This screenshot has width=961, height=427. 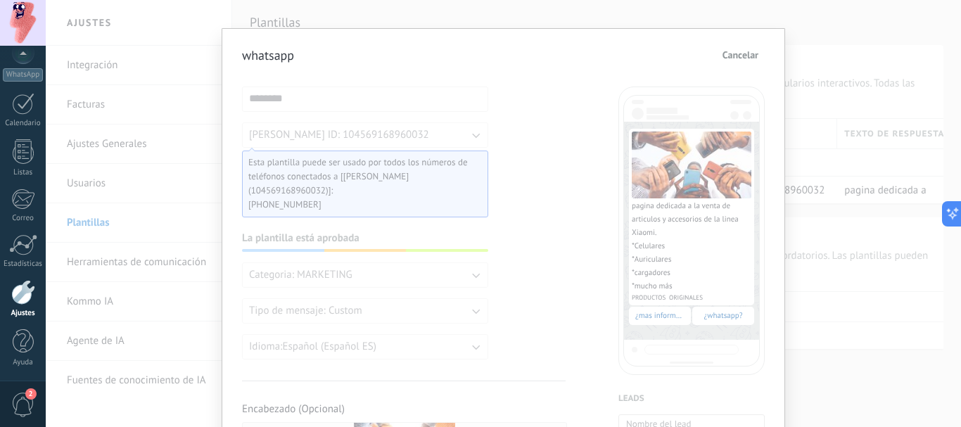 I want to click on span: Encabezado (Opcional), so click(x=404, y=410).